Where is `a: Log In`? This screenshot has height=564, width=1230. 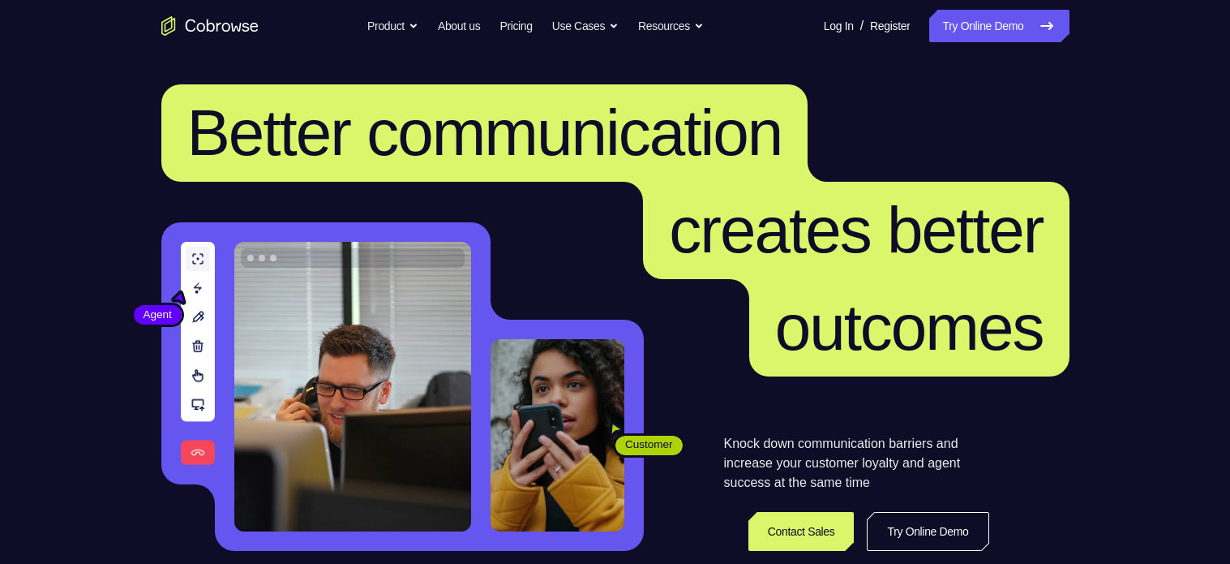 a: Log In is located at coordinates (839, 26).